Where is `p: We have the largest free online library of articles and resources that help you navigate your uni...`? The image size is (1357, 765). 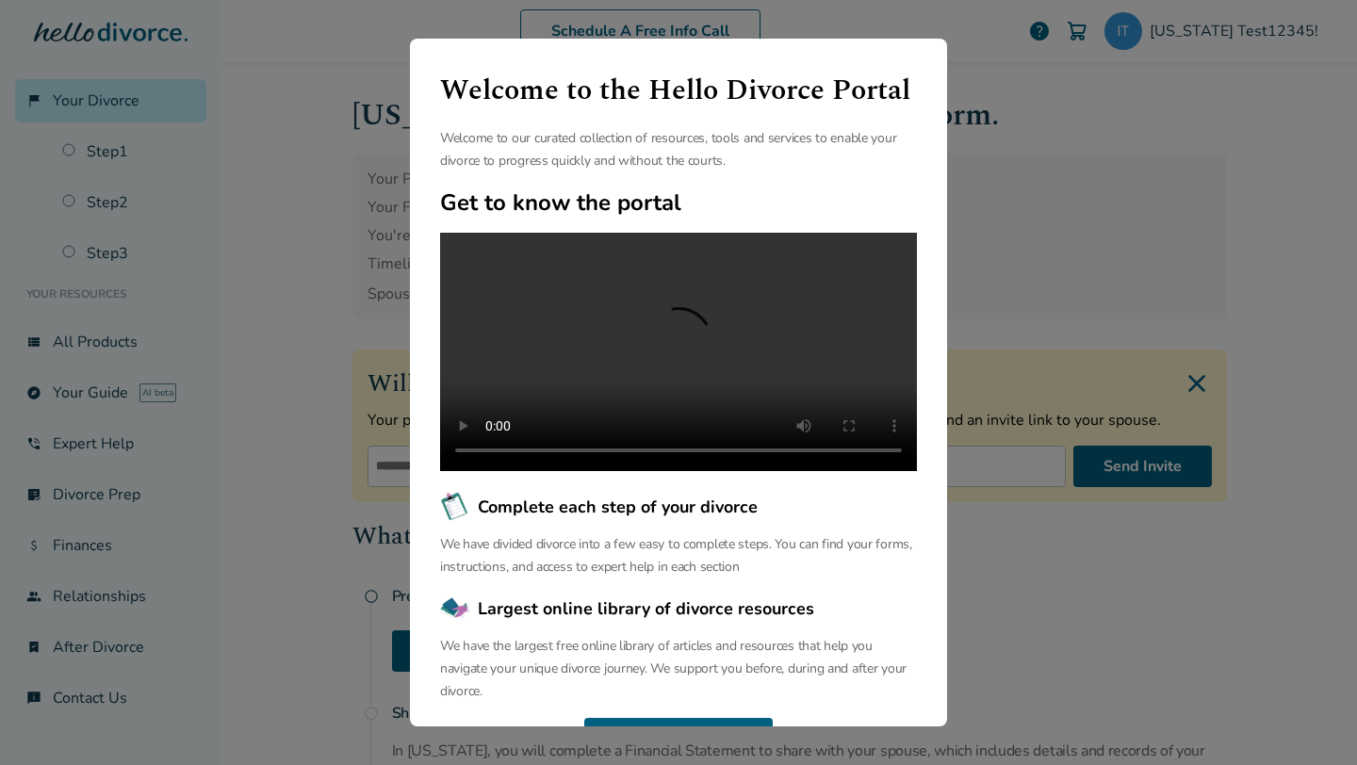
p: We have the largest free online library of articles and resources that help you navigate your uni... is located at coordinates (679, 669).